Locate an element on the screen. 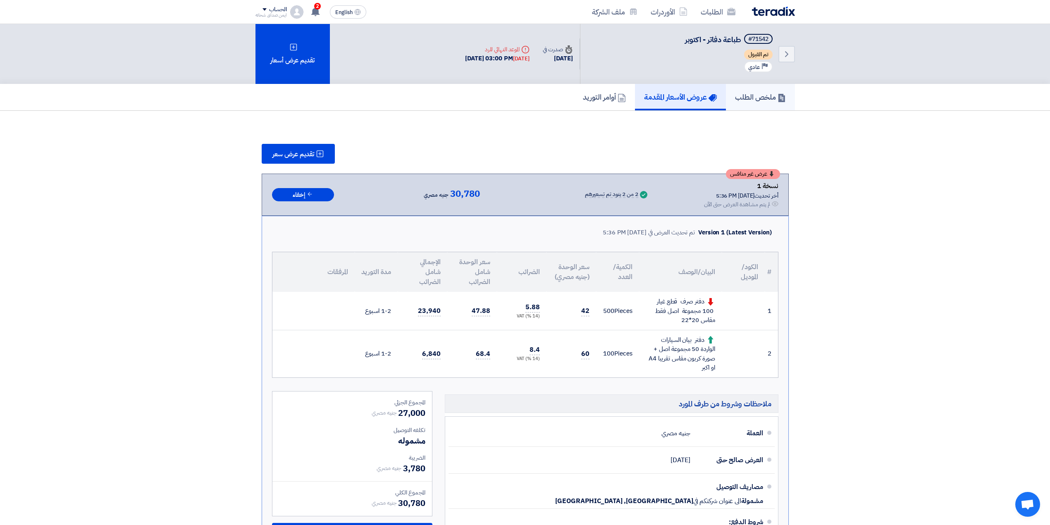 The image size is (1050, 525). span: 8.4 is located at coordinates (534, 350).